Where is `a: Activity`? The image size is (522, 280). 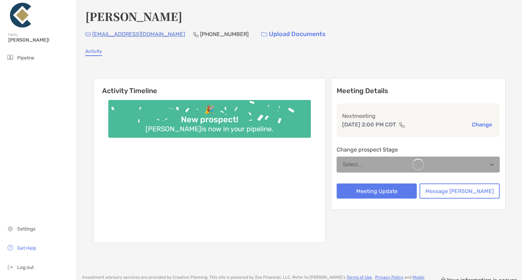
a: Activity is located at coordinates (94, 52).